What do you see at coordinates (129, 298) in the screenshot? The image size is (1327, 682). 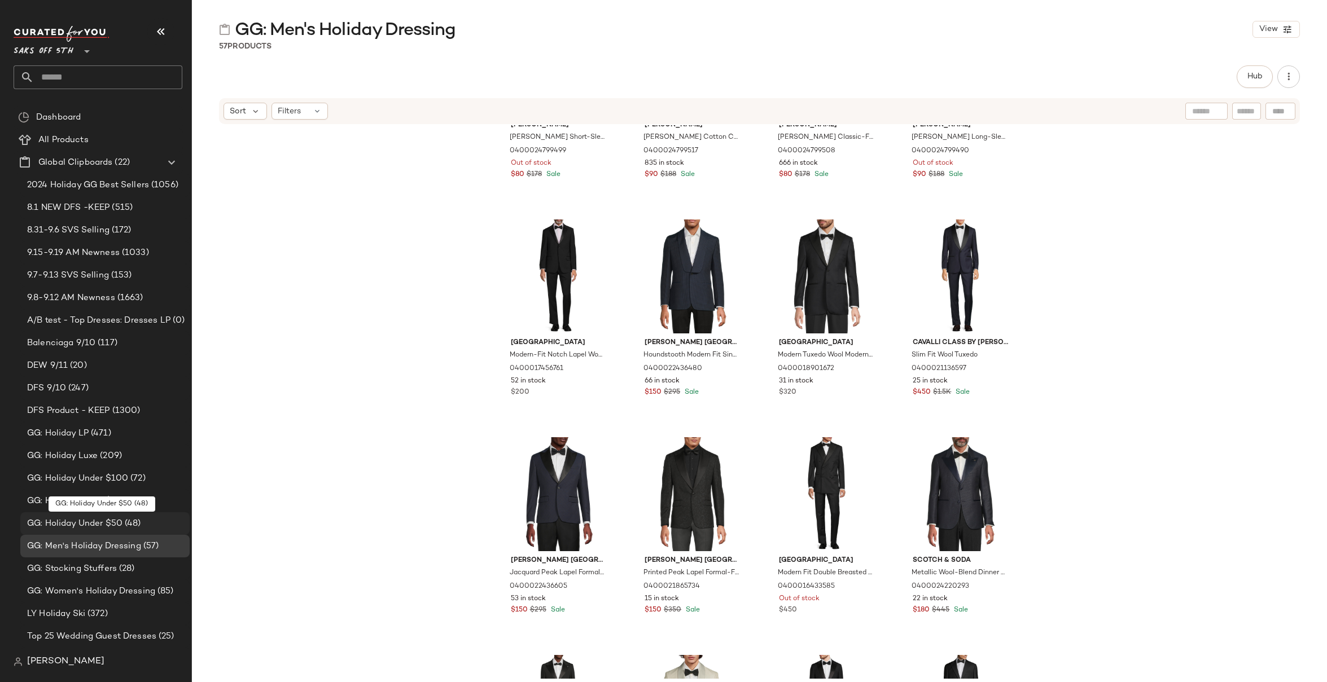 I see `span: (1663)` at bounding box center [129, 298].